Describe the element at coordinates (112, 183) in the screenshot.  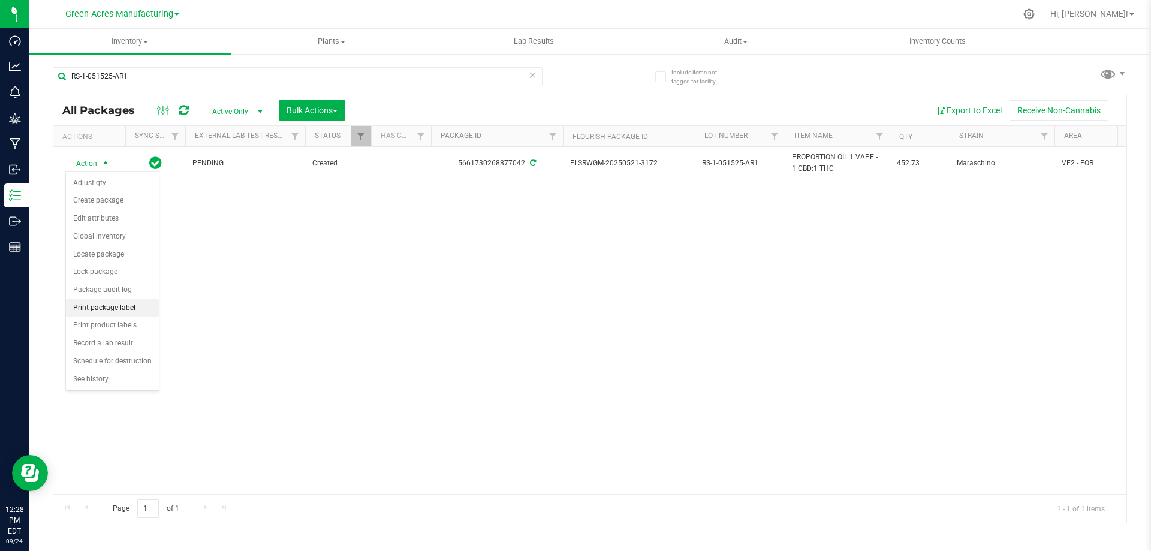
I see `li: Adjust qty` at that location.